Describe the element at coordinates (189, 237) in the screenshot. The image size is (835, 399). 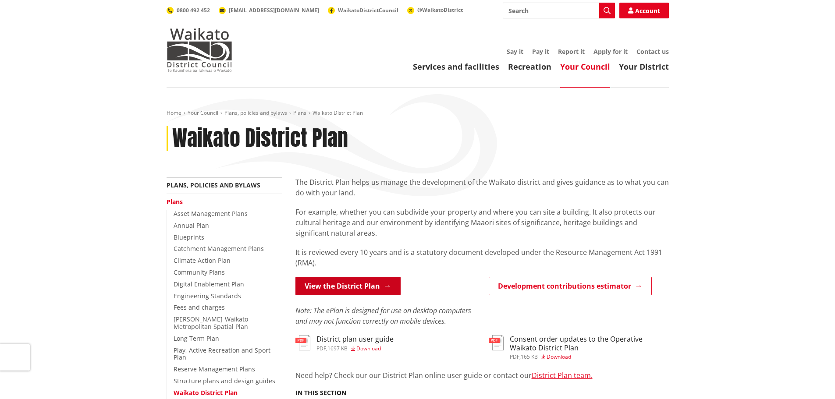
I see `a: Blueprints` at that location.